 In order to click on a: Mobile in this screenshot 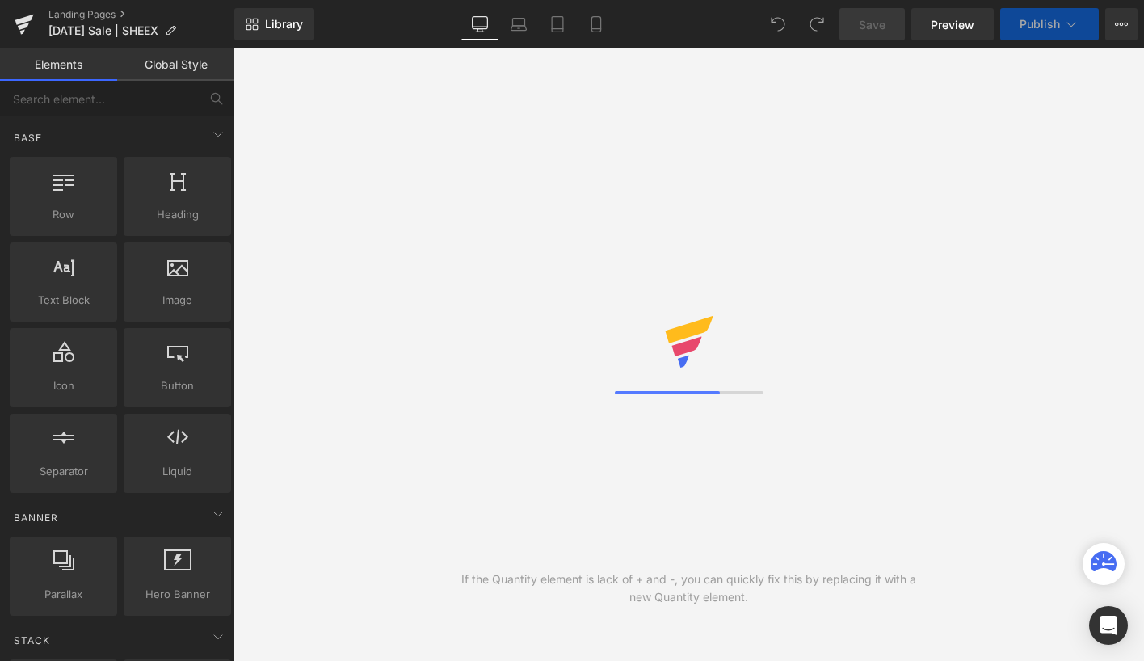, I will do `click(596, 24)`.